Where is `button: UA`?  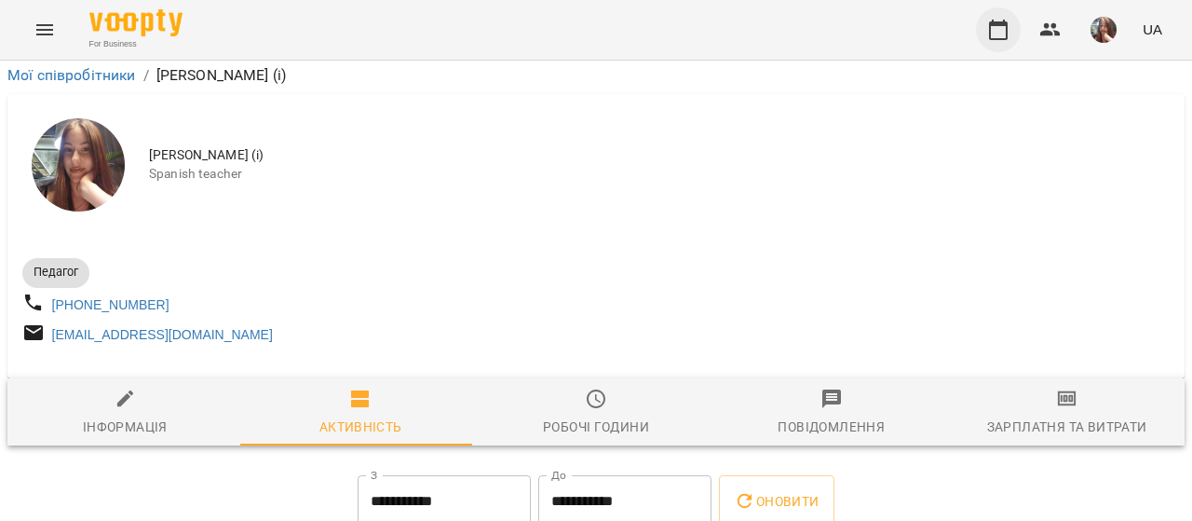
button: UA is located at coordinates (1152, 29).